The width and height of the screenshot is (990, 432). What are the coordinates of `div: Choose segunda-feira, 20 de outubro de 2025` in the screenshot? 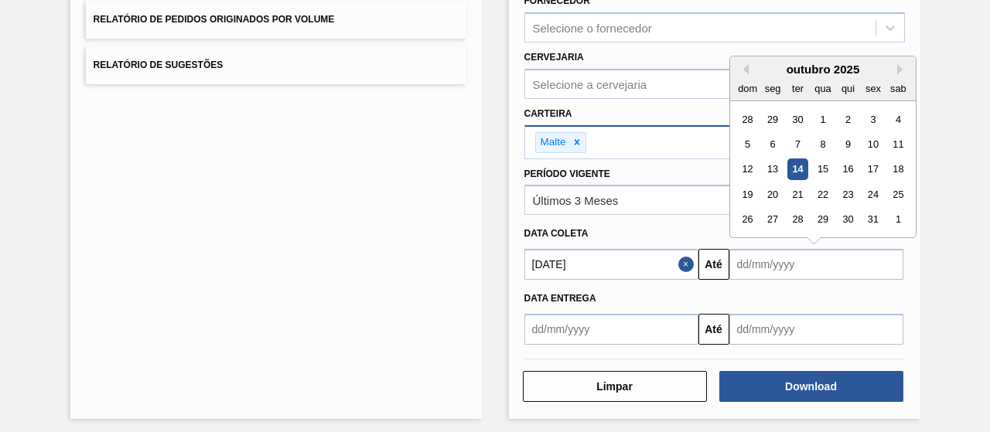 It's located at (772, 194).